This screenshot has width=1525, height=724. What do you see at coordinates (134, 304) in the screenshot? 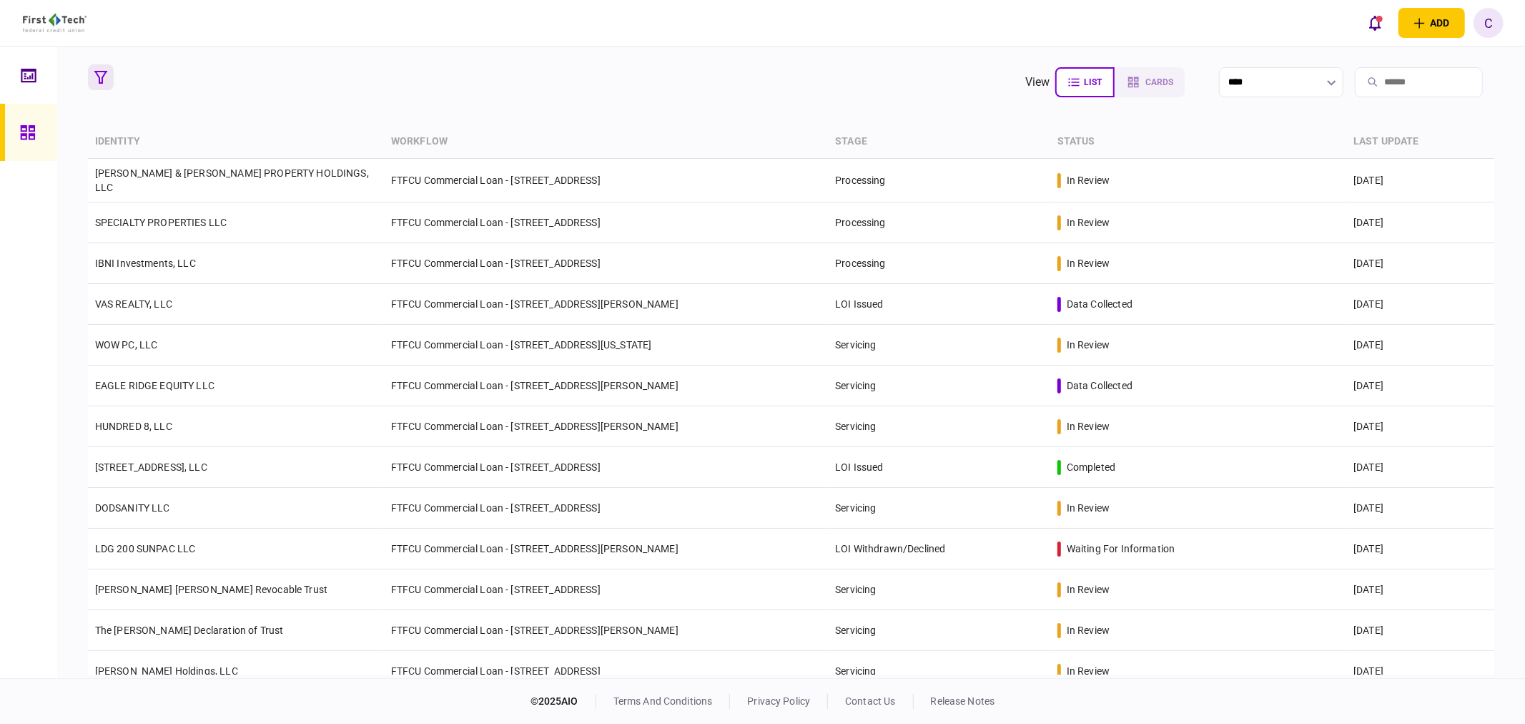
I see `a: VAS REALTY, LLC` at bounding box center [134, 304].